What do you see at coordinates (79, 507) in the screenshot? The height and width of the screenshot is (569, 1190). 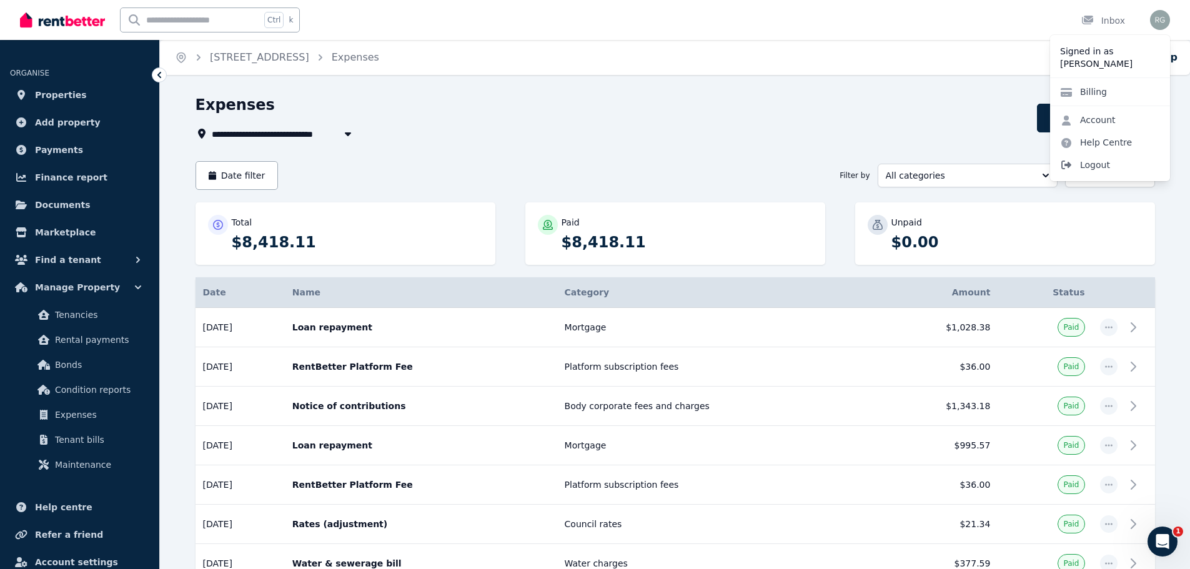 I see `a: Help centre` at bounding box center [79, 507].